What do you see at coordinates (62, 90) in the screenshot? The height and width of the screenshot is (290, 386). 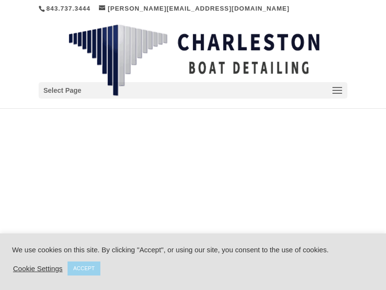 I see `span: Select Page` at bounding box center [62, 90].